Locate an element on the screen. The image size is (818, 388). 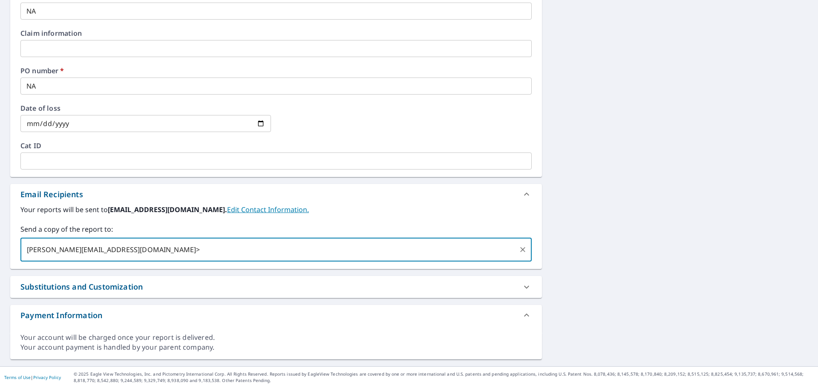
a: Privacy Policy is located at coordinates (47, 378).